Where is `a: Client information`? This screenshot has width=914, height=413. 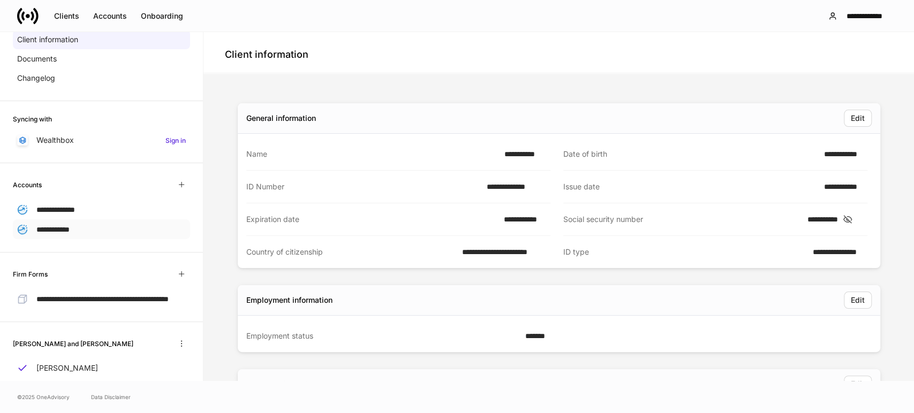 a: Client information is located at coordinates (101, 40).